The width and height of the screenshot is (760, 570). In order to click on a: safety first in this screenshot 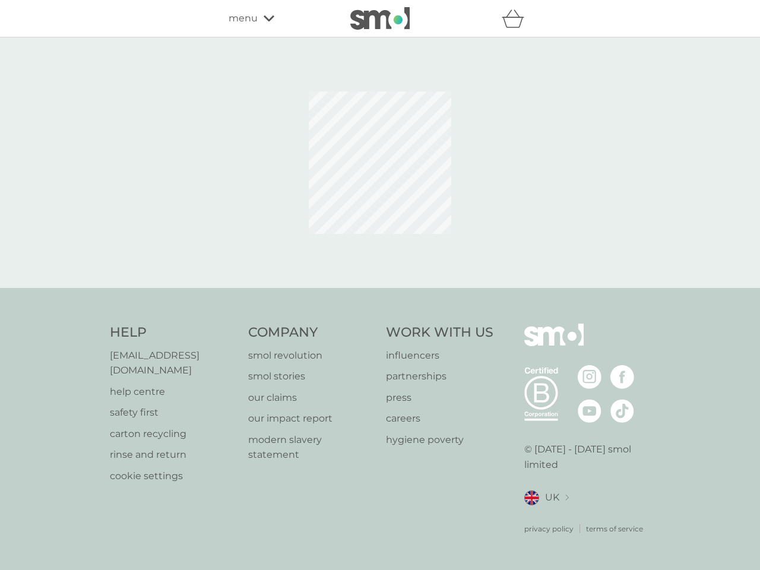, I will do `click(173, 413)`.